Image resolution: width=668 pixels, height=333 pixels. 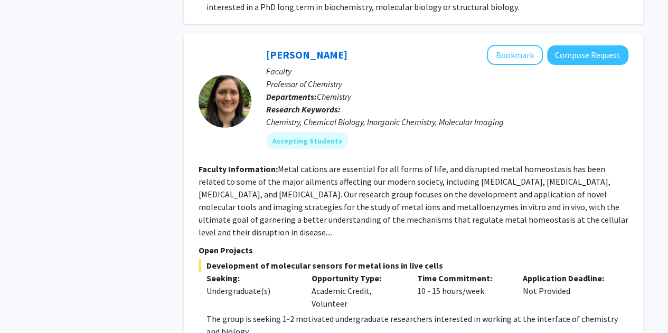 I want to click on b: Departments:, so click(x=292, y=97).